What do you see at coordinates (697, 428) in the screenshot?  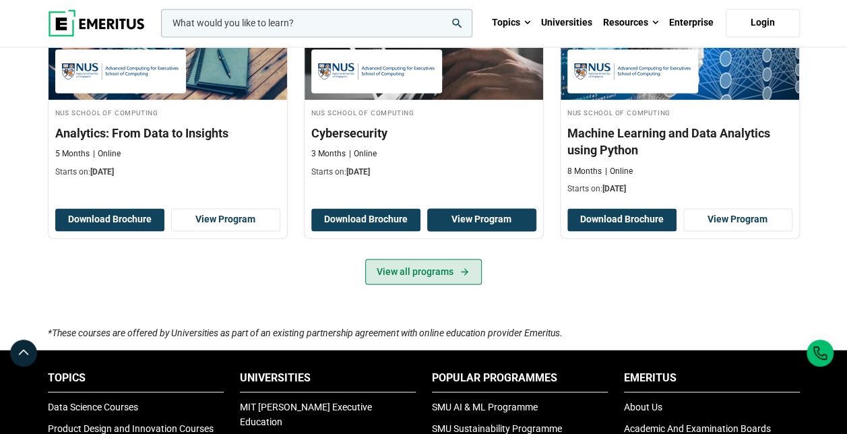 I see `a: Academic And Examination Boards` at bounding box center [697, 428].